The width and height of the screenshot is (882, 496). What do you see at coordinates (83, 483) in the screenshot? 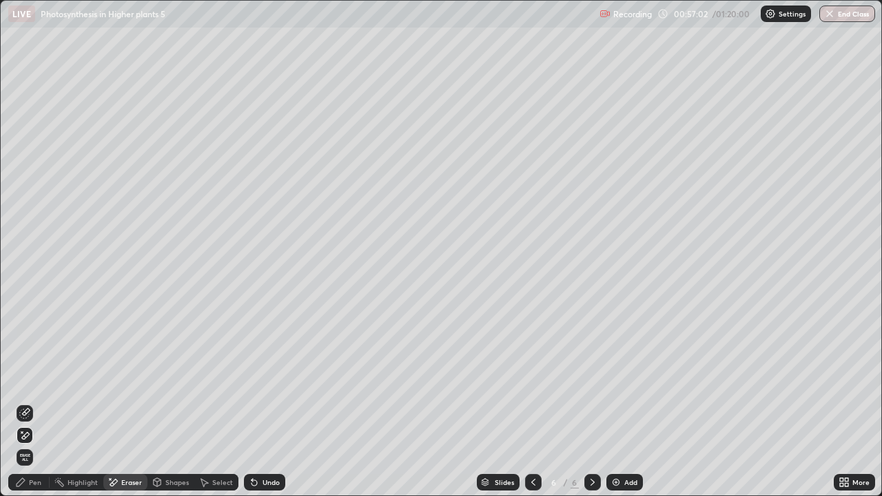
I see `div: Highlight` at bounding box center [83, 483].